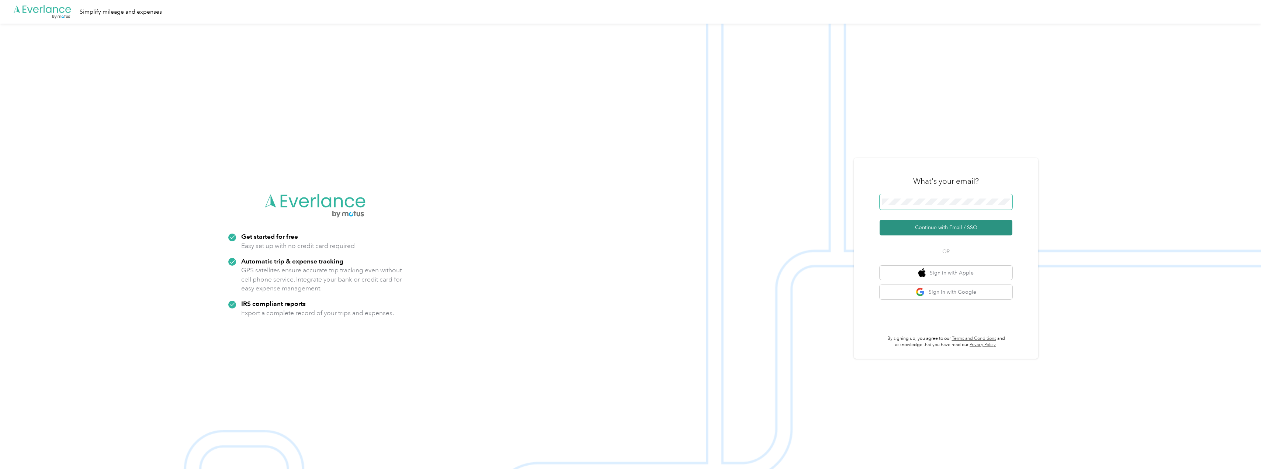 This screenshot has height=469, width=1265. What do you see at coordinates (946, 181) in the screenshot?
I see `h3: What's your email?` at bounding box center [946, 181].